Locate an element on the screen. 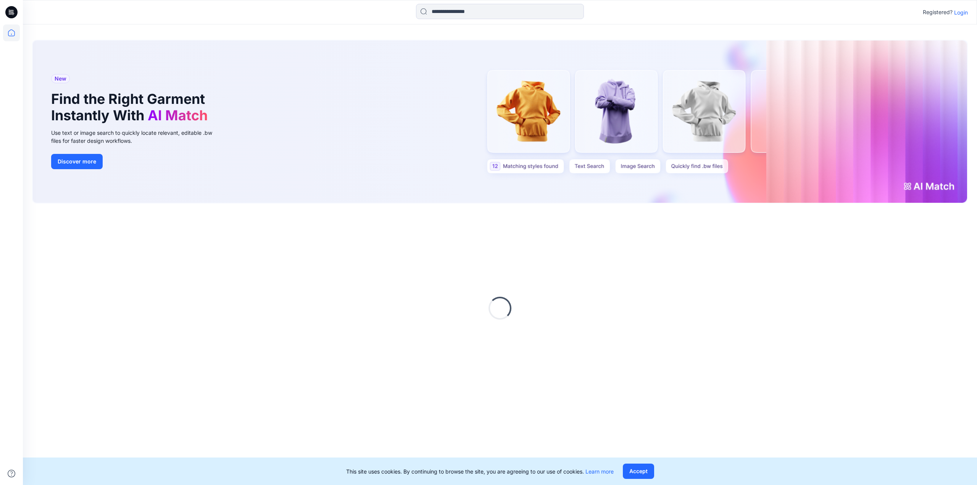 This screenshot has width=977, height=485. p: Registered? is located at coordinates (938, 12).